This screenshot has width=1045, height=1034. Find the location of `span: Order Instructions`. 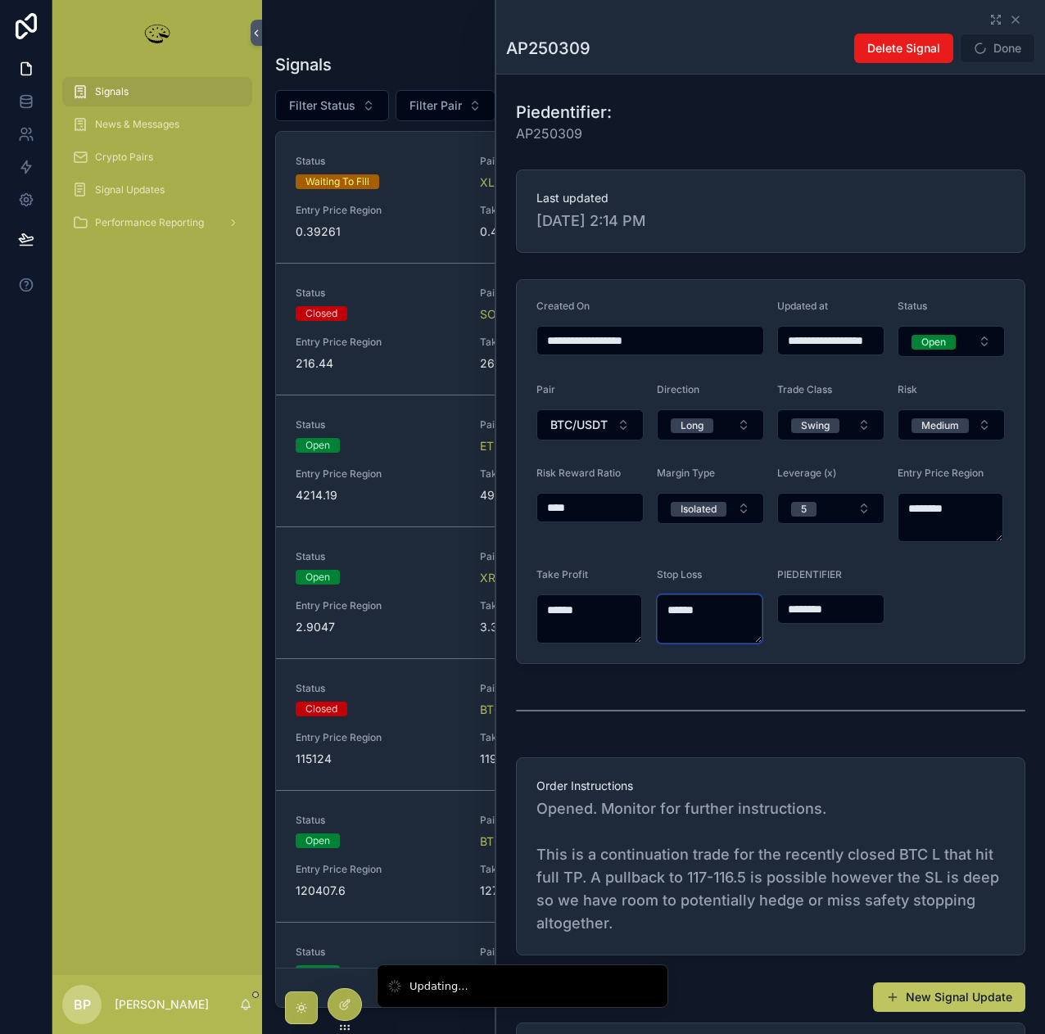

span: Order Instructions is located at coordinates (771, 786).